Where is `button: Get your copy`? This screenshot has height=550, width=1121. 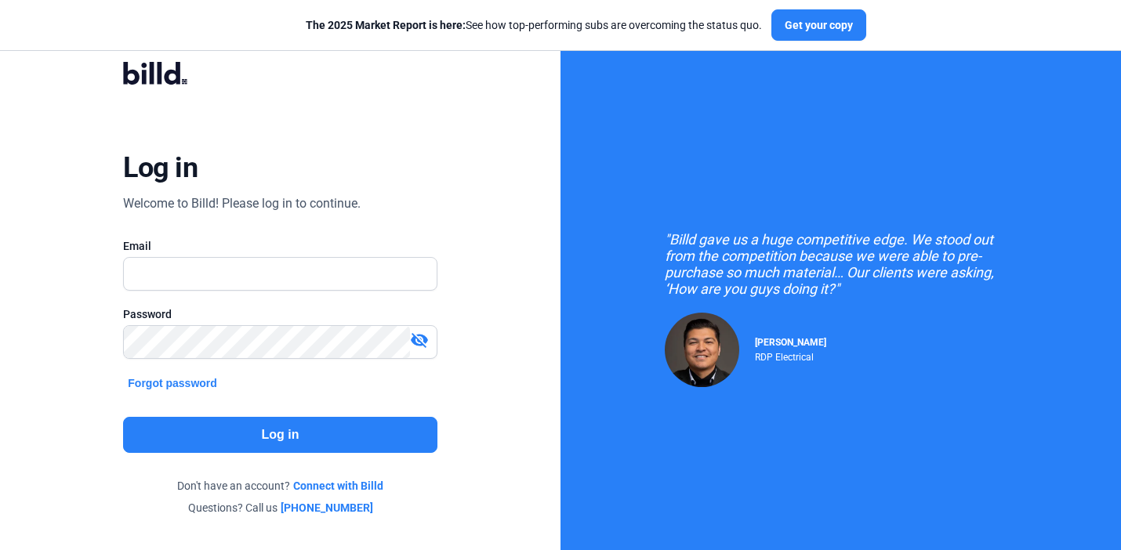 button: Get your copy is located at coordinates (818, 25).